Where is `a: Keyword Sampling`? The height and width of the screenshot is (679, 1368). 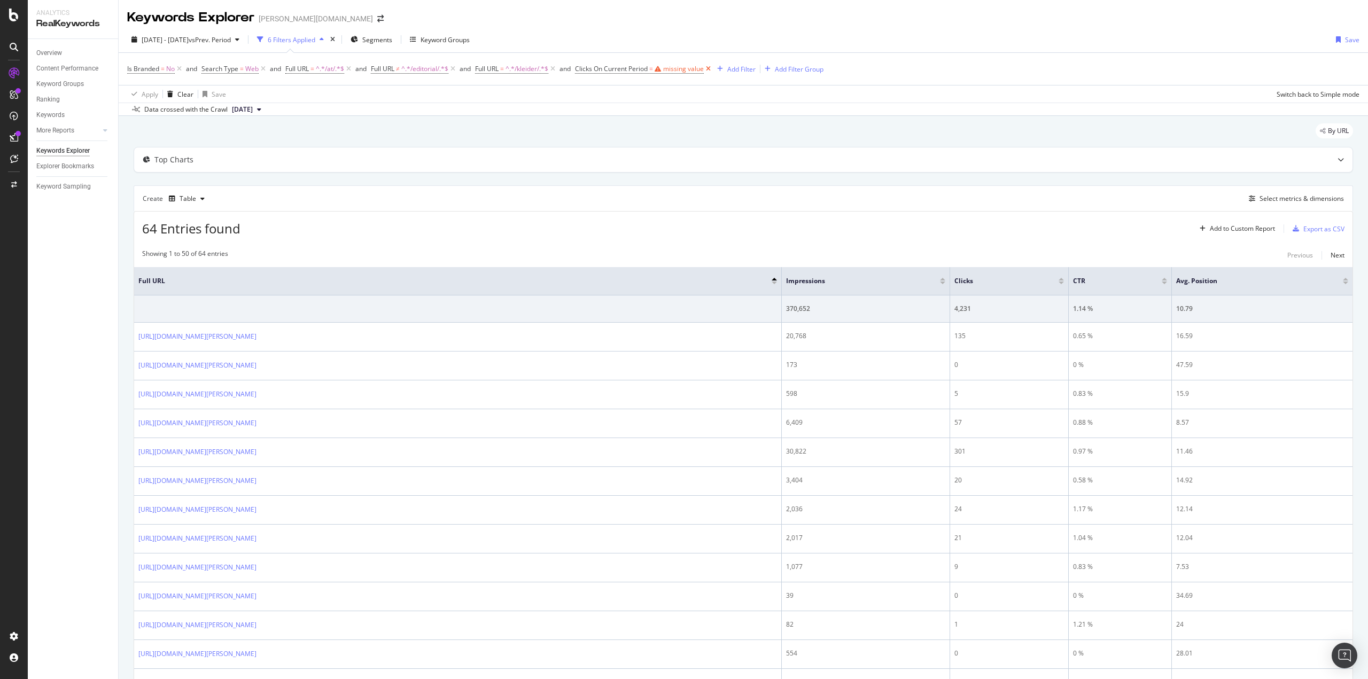 a: Keyword Sampling is located at coordinates (73, 186).